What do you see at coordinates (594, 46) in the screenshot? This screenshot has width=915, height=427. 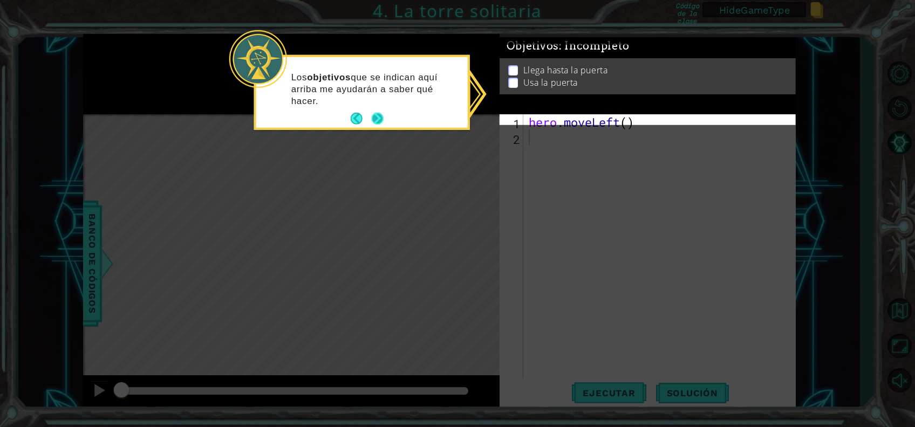 I see `span: : Incompleto` at bounding box center [594, 46].